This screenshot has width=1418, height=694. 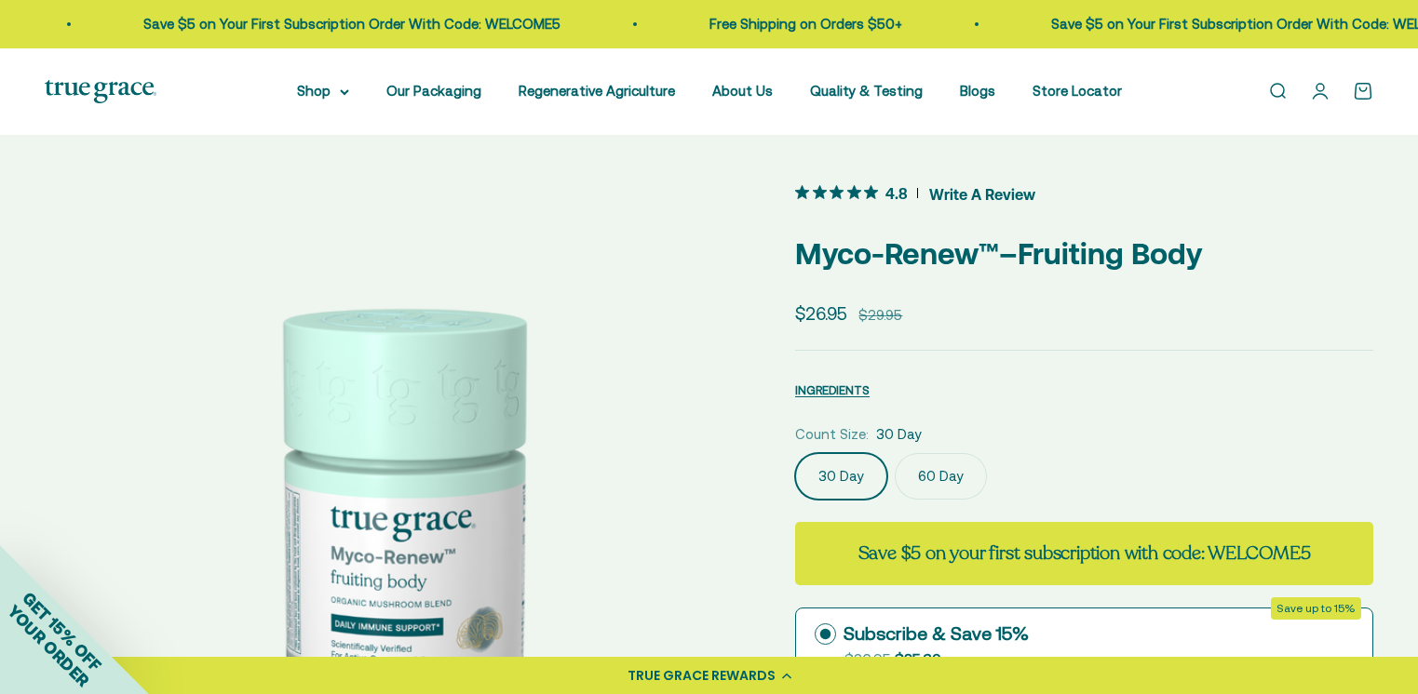 I want to click on div: TRUE GRACE REWARDS, so click(x=701, y=676).